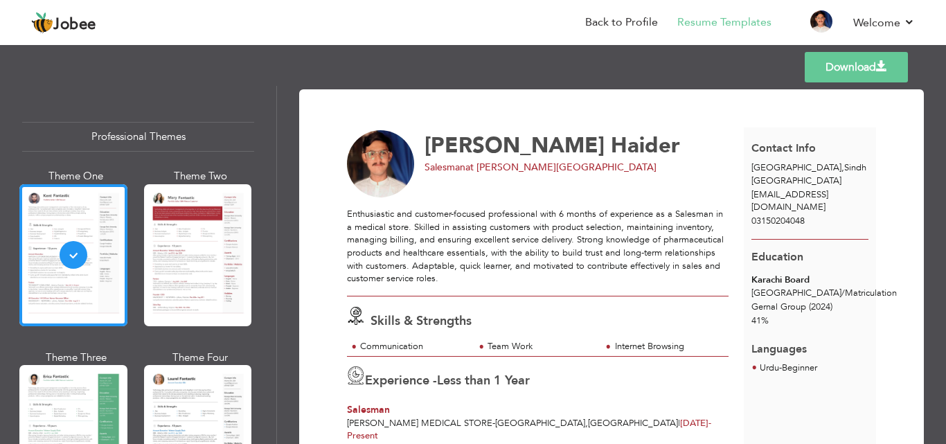 The width and height of the screenshot is (946, 444). What do you see at coordinates (788, 368) in the screenshot?
I see `li: Beginner` at bounding box center [788, 368].